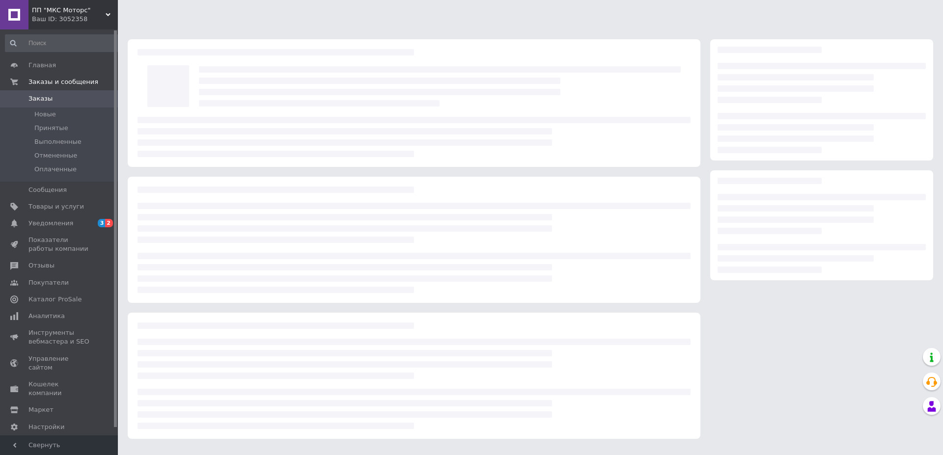 The height and width of the screenshot is (455, 943). I want to click on span: Главная, so click(42, 65).